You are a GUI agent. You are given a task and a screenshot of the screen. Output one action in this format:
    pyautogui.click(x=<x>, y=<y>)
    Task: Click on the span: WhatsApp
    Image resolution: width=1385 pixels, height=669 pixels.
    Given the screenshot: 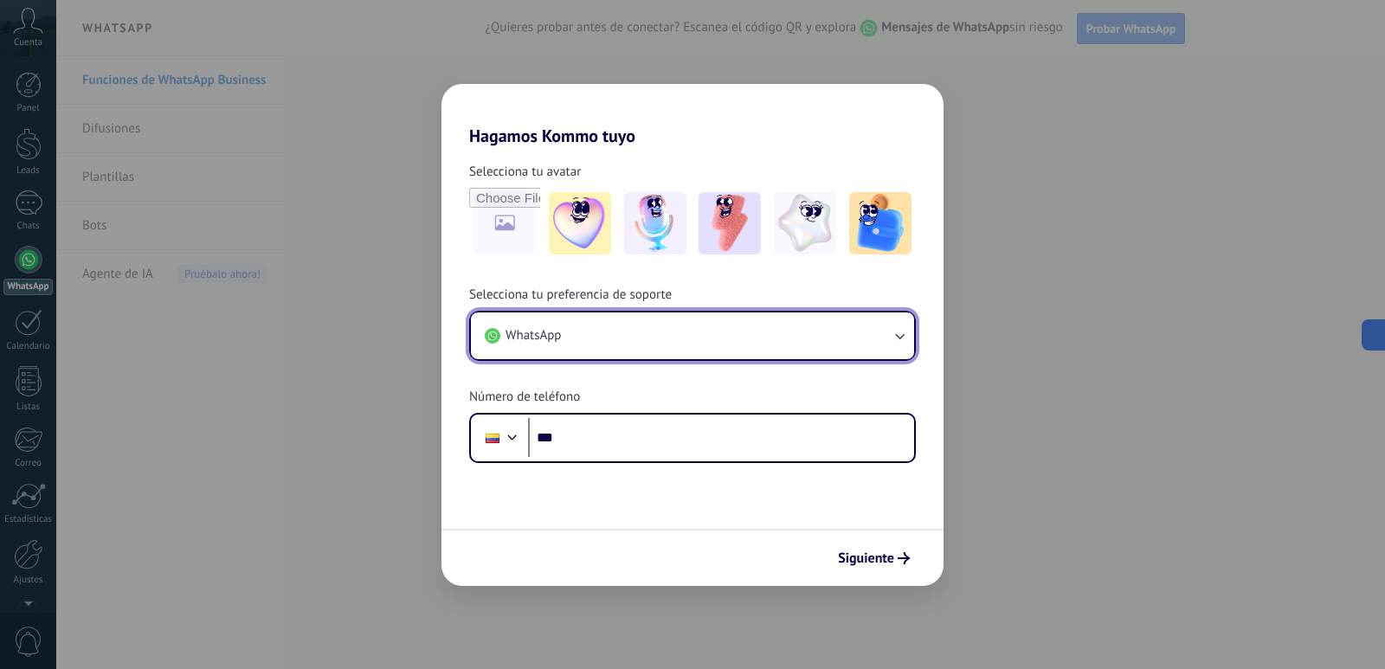 What is the action you would take?
    pyautogui.click(x=533, y=336)
    